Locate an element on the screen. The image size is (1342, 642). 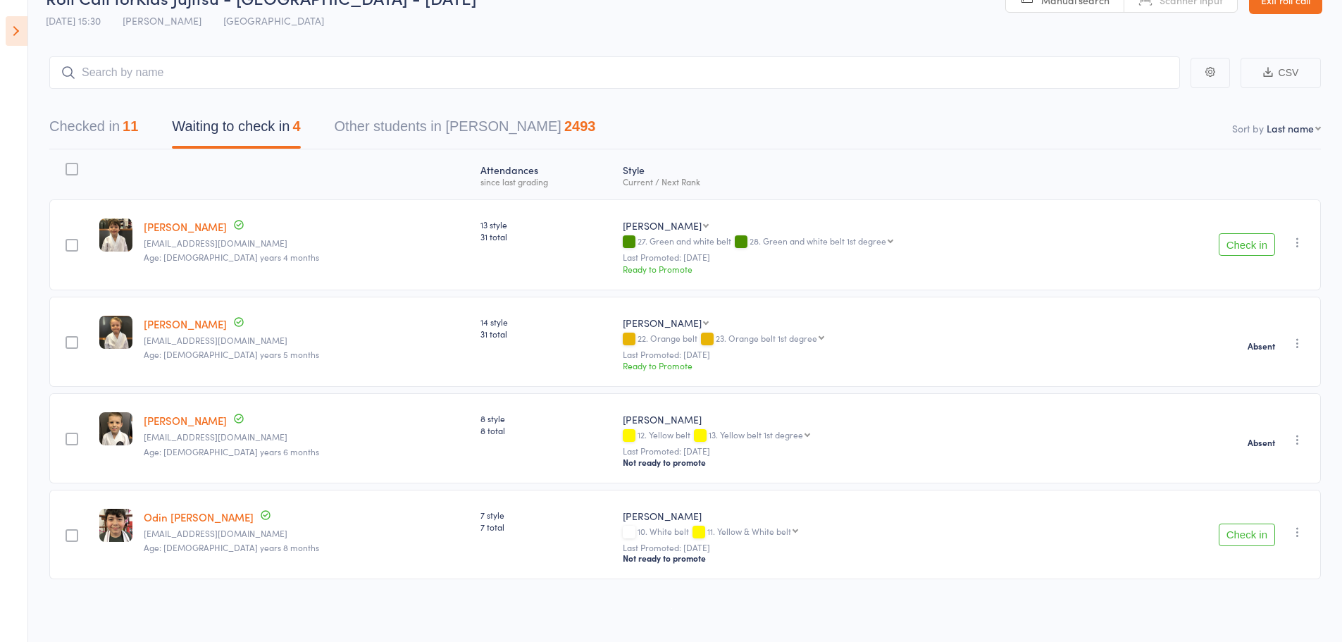
div: since last grading is located at coordinates (546, 181).